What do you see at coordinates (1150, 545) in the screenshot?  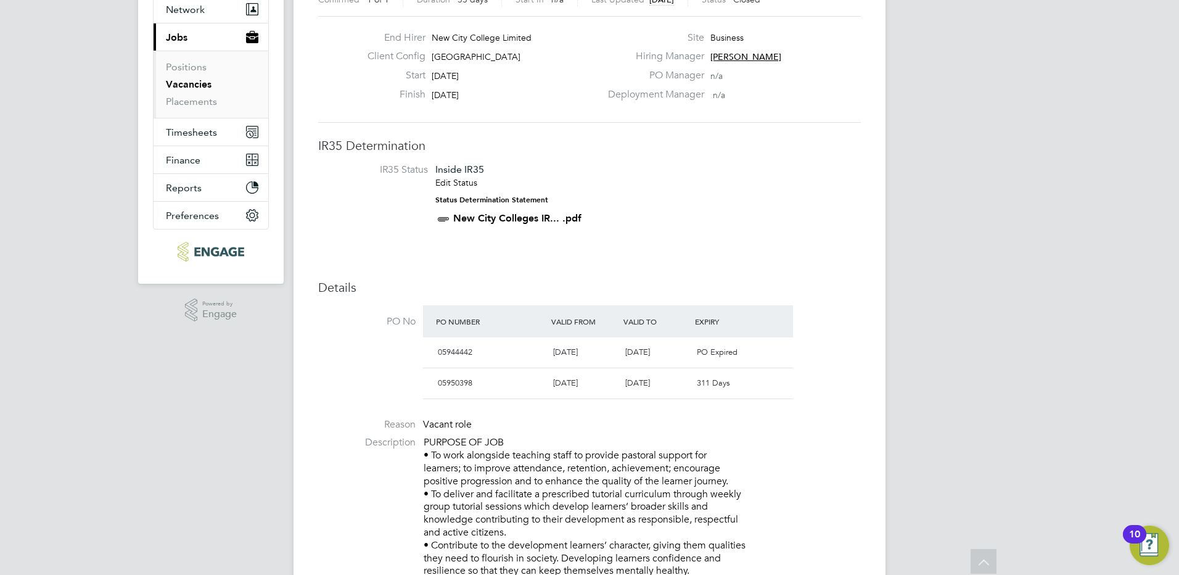 I see `button: Open Resource Center, 10 new notifications` at bounding box center [1150, 545].